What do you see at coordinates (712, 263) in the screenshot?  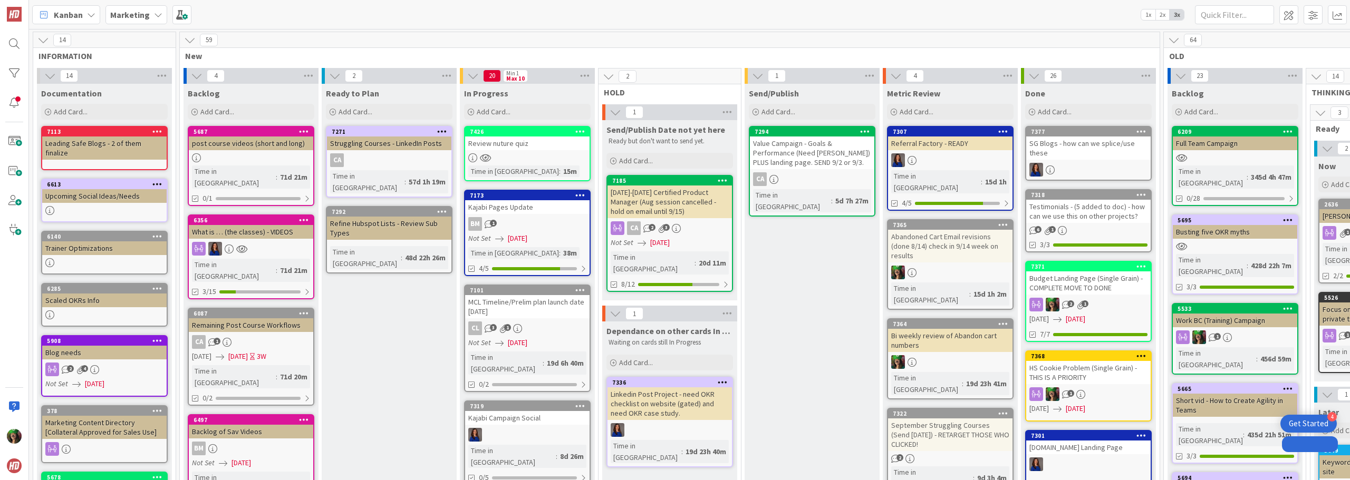 I see `div: 20d 11m` at bounding box center [712, 263].